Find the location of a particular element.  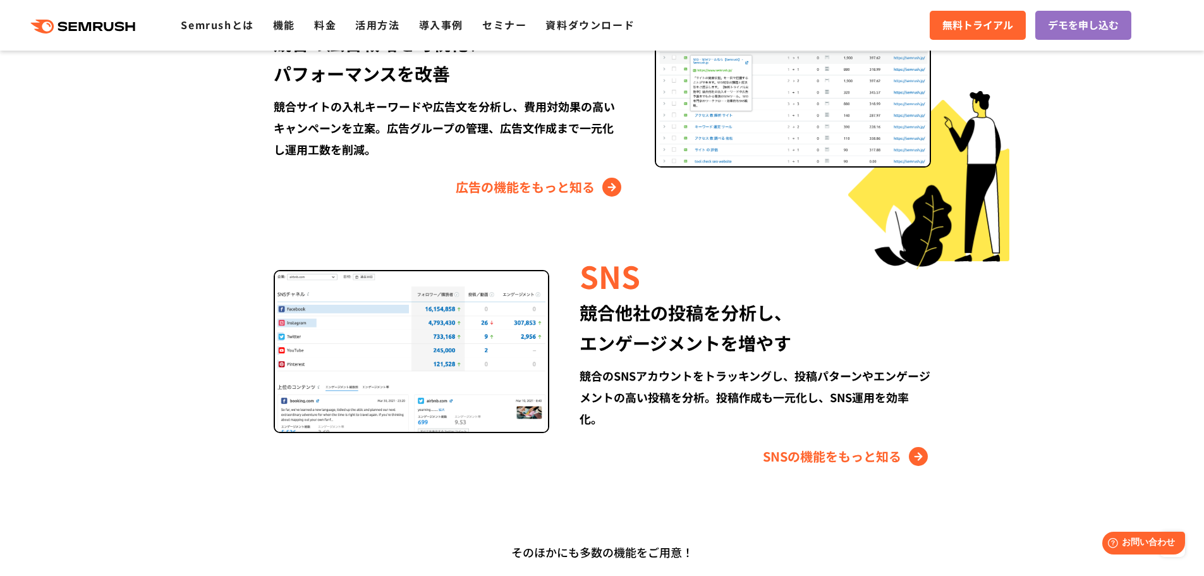

a: 広告の機能をもっと知る is located at coordinates (540, 187).